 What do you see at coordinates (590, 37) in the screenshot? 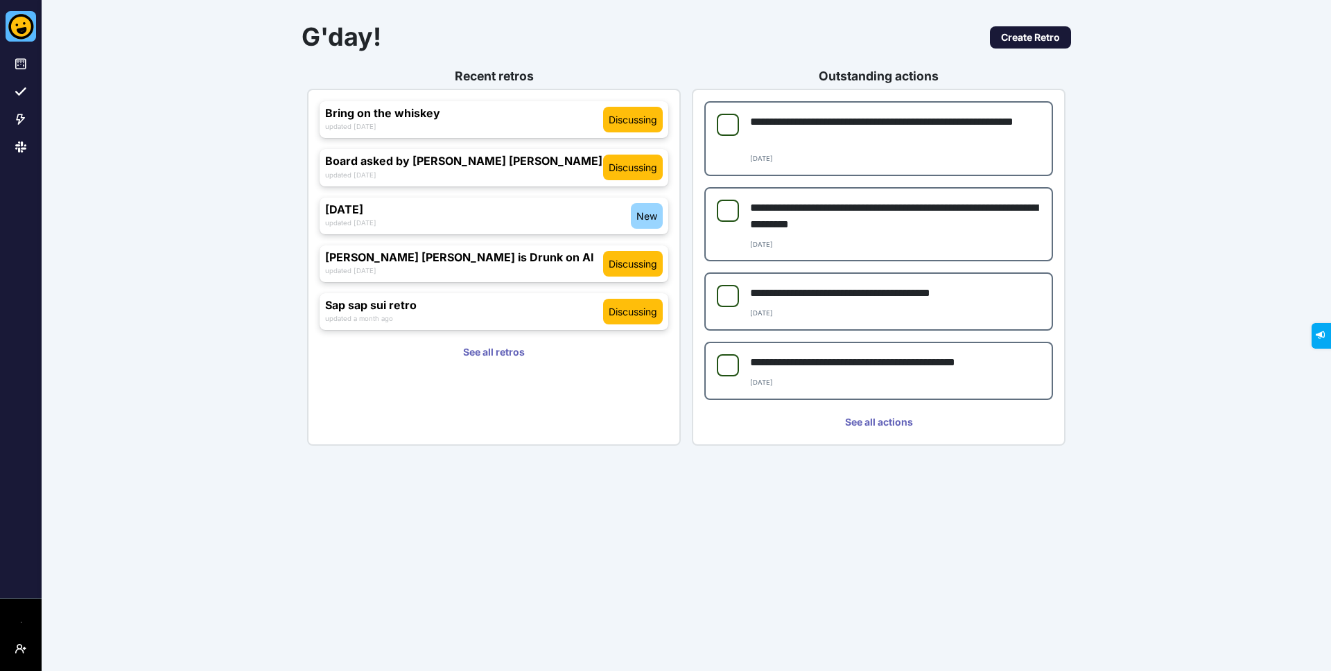
I see `h1: G'day!` at bounding box center [590, 37].